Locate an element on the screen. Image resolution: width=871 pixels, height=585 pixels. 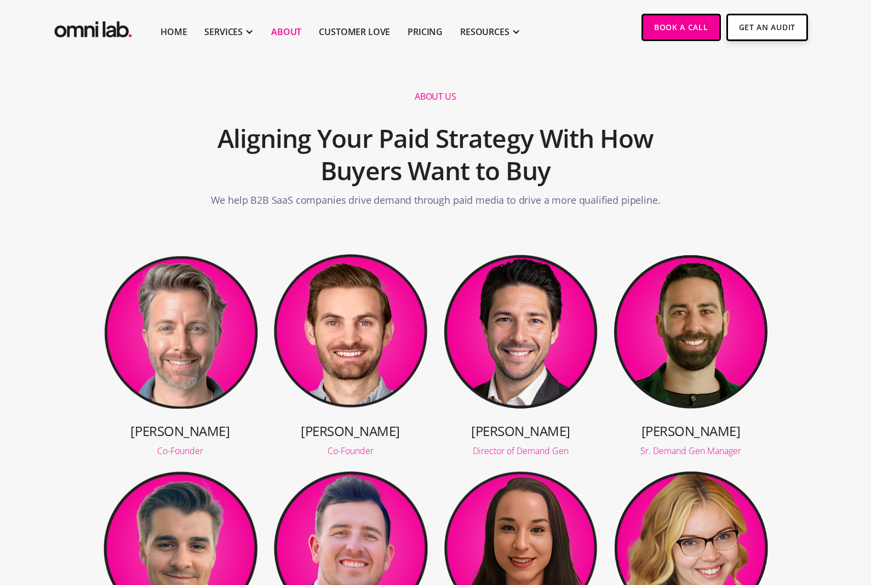
div: RESOURCES is located at coordinates (485, 32).